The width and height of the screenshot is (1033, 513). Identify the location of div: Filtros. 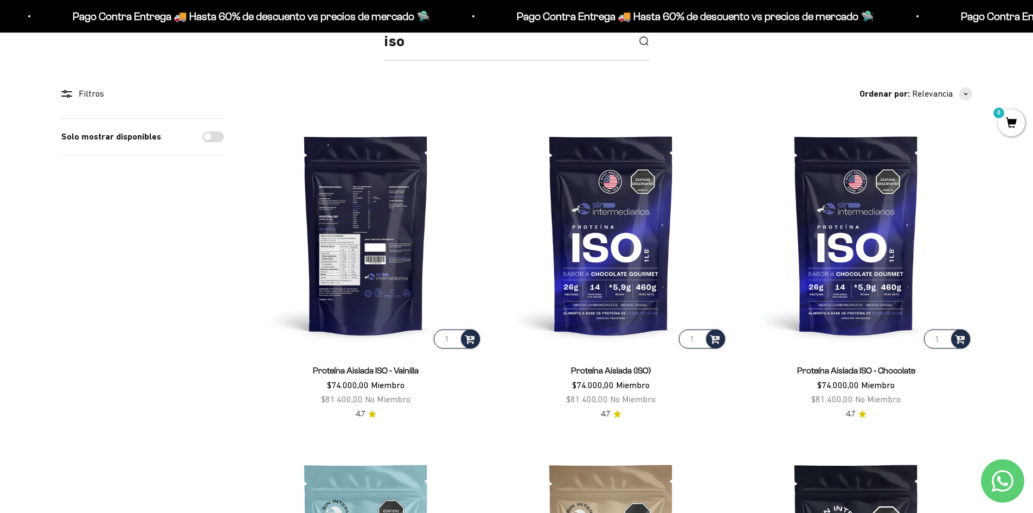
(143, 94).